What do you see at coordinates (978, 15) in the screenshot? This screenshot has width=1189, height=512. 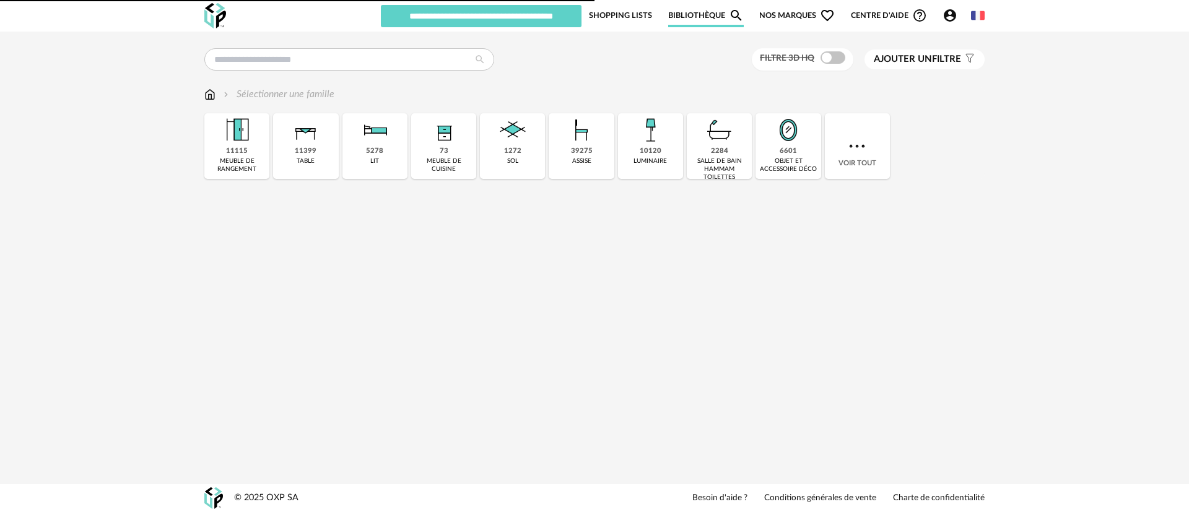 I see `img: fr` at bounding box center [978, 15].